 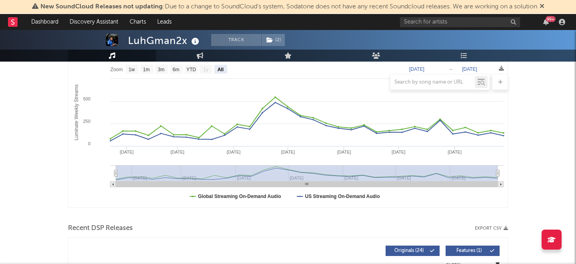 What do you see at coordinates (87, 99) in the screenshot?
I see `text: 500` at bounding box center [87, 99].